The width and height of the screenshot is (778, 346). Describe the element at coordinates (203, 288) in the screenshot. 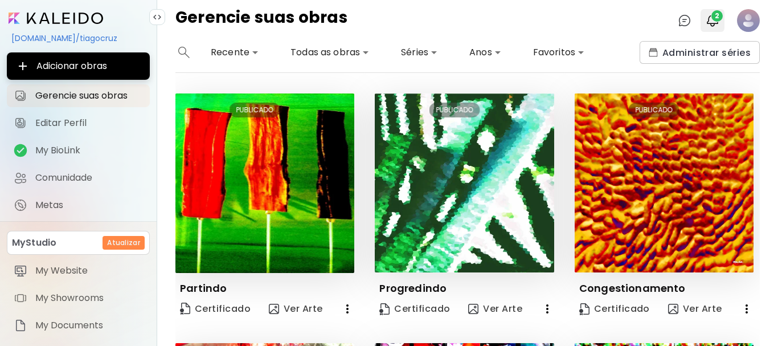

I see `p: Partindo` at that location.